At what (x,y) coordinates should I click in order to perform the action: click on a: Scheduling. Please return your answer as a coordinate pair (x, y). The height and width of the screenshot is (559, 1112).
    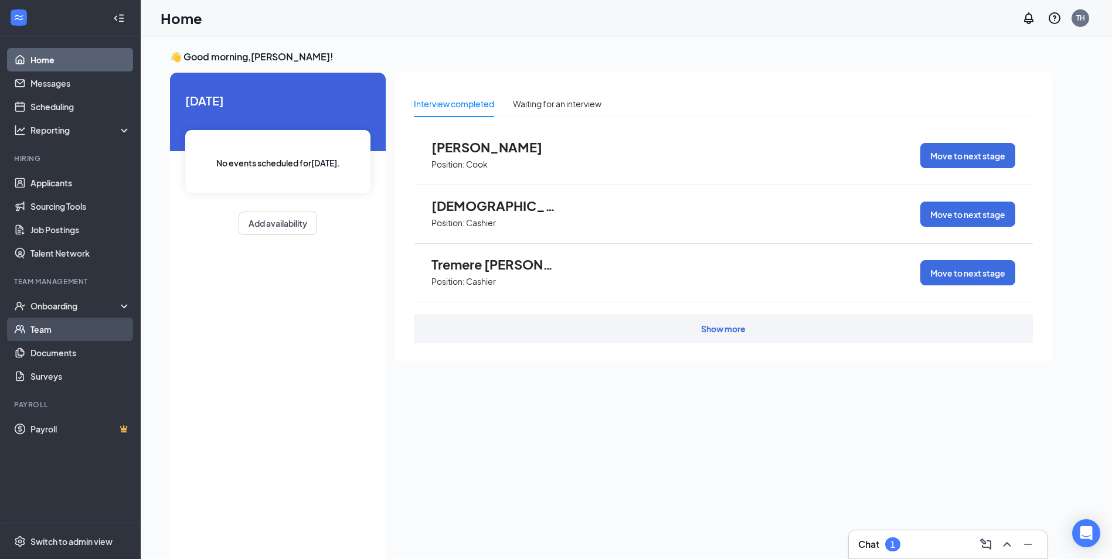
    Looking at the image, I should click on (80, 107).